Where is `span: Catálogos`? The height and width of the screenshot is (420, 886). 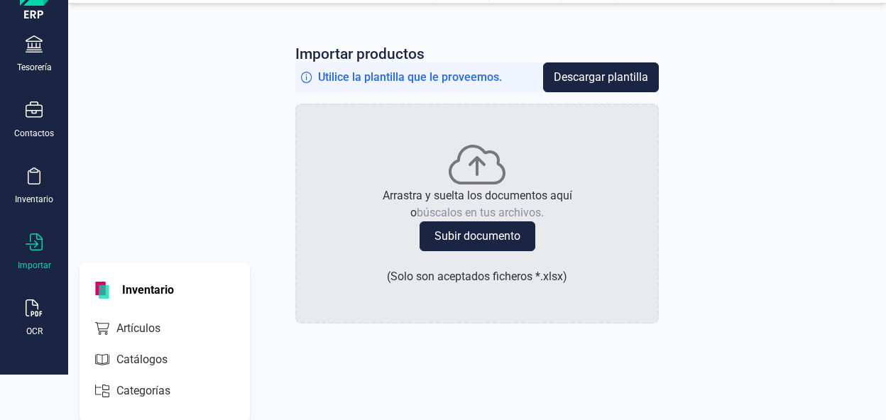 span: Catálogos is located at coordinates (152, 360).